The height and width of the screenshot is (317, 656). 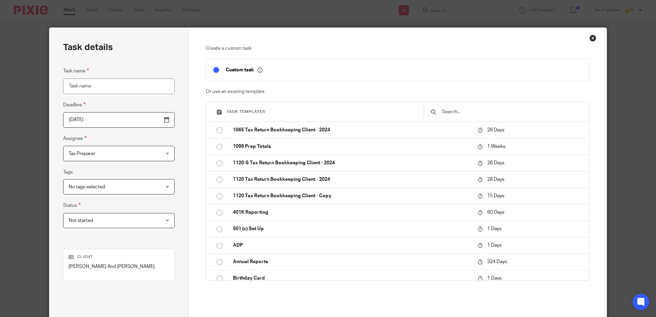 What do you see at coordinates (87, 187) in the screenshot?
I see `span: No tags selected` at bounding box center [87, 187].